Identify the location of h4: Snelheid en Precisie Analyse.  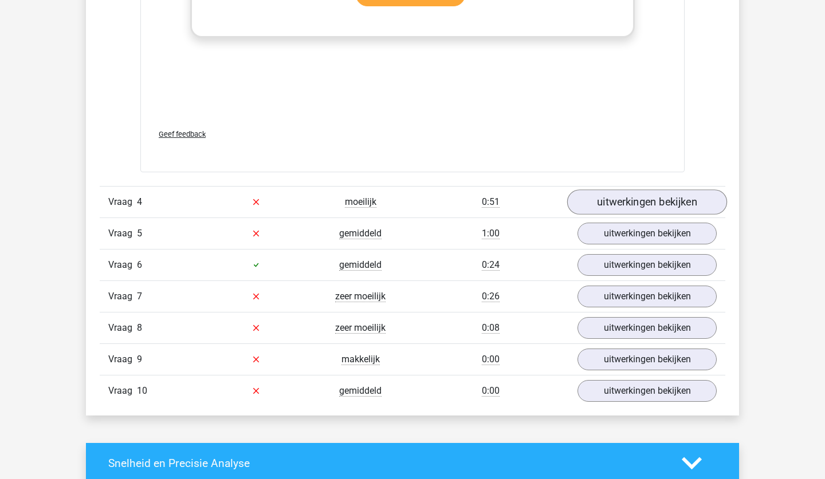
(386, 463).